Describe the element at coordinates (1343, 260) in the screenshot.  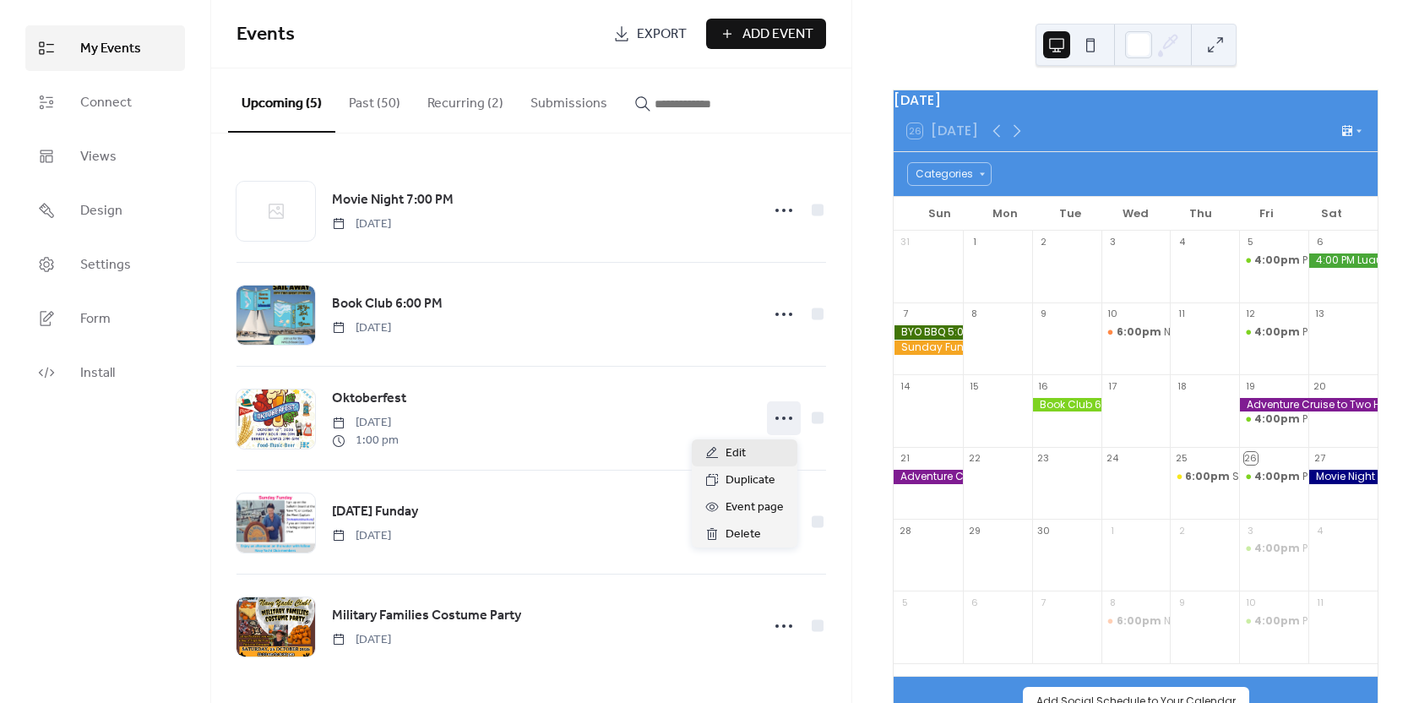
I see `div: 4:00 PM Luau - Dinner & Show` at that location.